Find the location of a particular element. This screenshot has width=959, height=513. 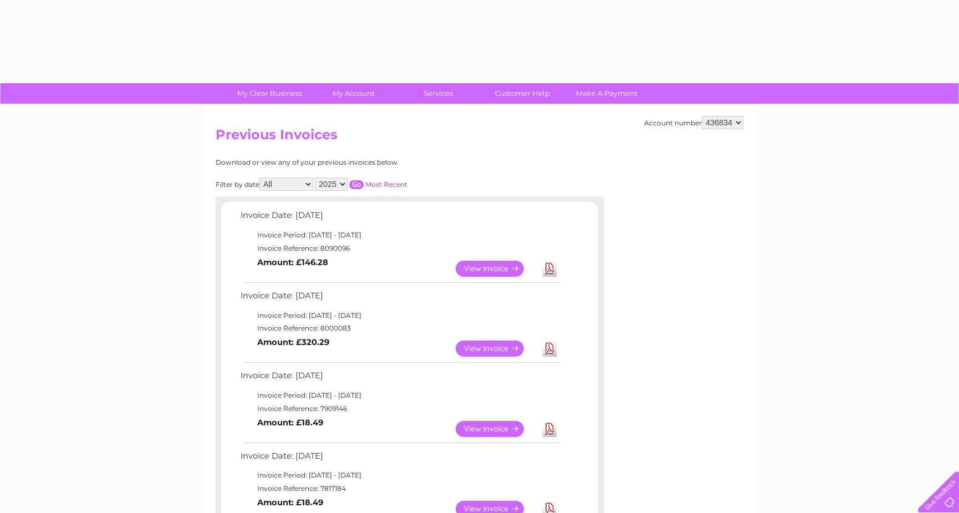

h2: Previous Invoices is located at coordinates (480, 137).